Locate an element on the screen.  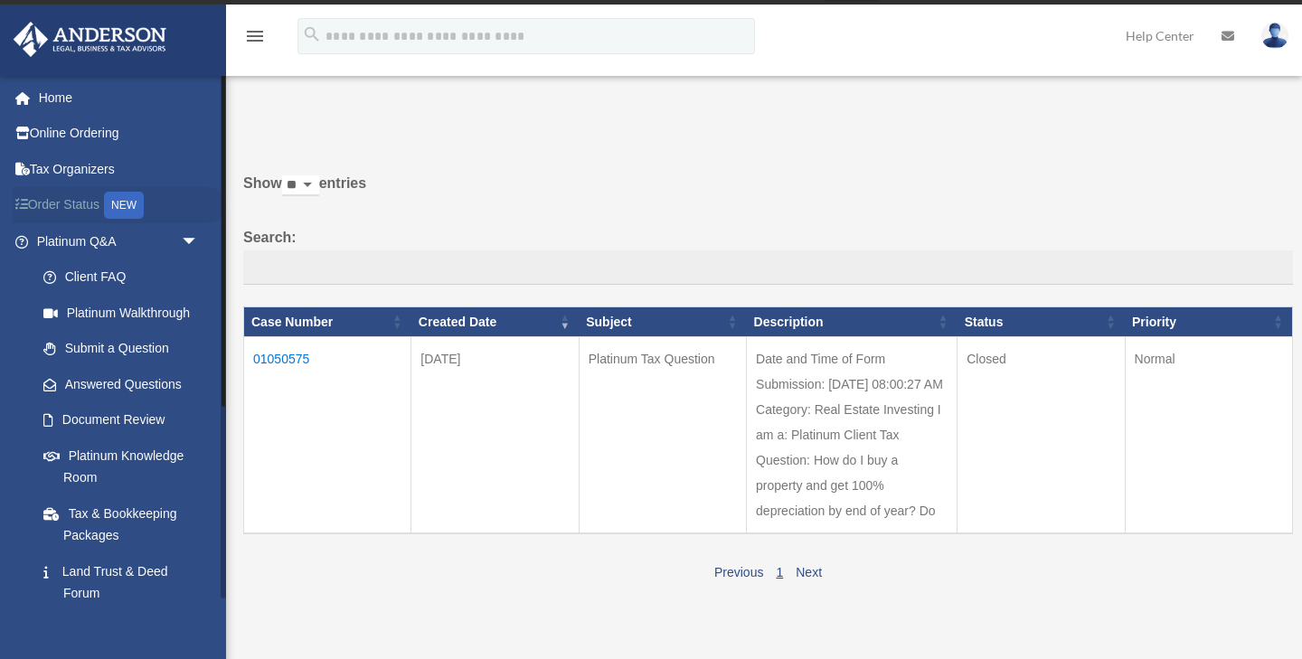
a: Platinum Knowledge Room is located at coordinates (121, 466).